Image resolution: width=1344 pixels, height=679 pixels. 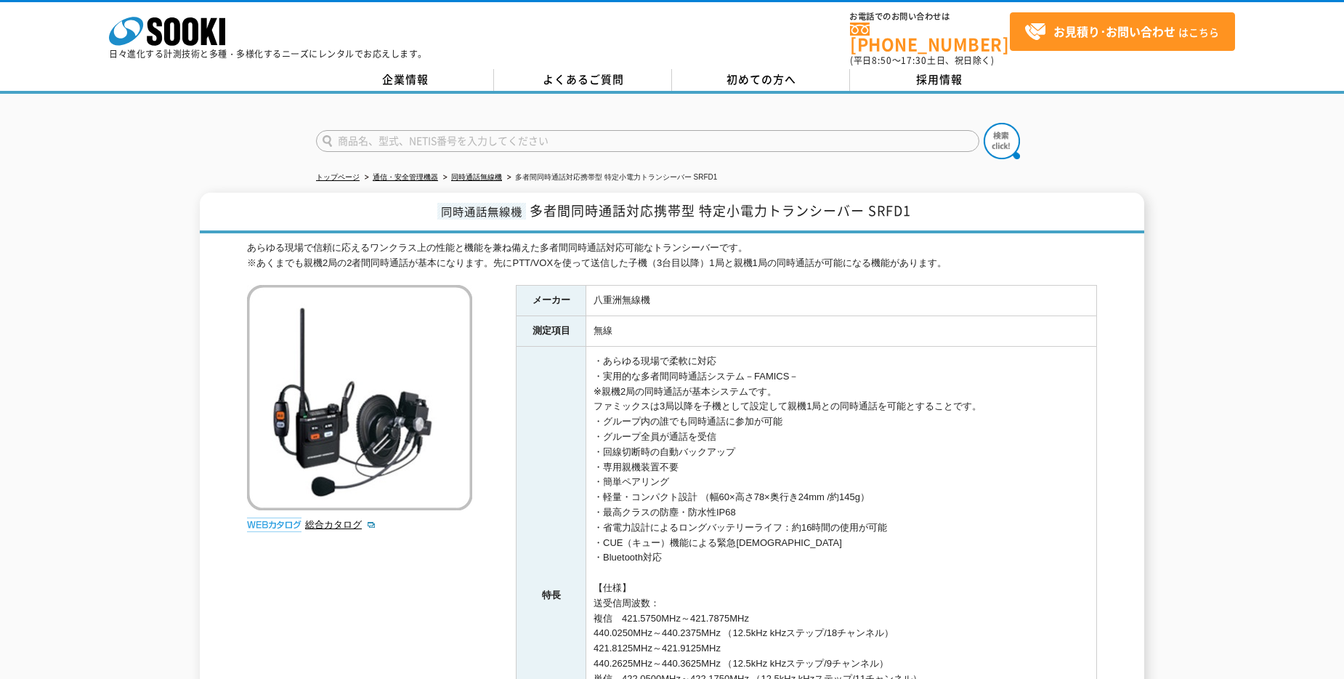 What do you see at coordinates (360, 397) in the screenshot?
I see `img: 多者間同時通話対応携帯型 特定小電力トランシーバー SRFD1` at bounding box center [360, 397].